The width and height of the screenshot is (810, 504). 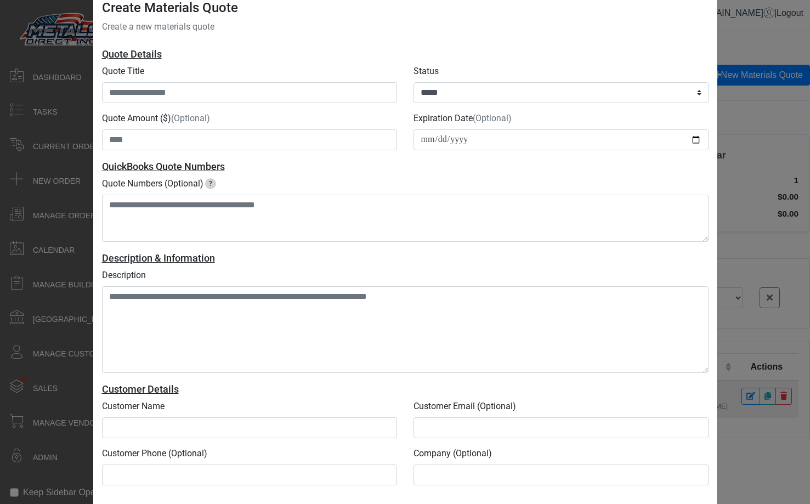 What do you see at coordinates (405, 166) in the screenshot?
I see `div: QuickBooks Quote Numbers` at bounding box center [405, 166].